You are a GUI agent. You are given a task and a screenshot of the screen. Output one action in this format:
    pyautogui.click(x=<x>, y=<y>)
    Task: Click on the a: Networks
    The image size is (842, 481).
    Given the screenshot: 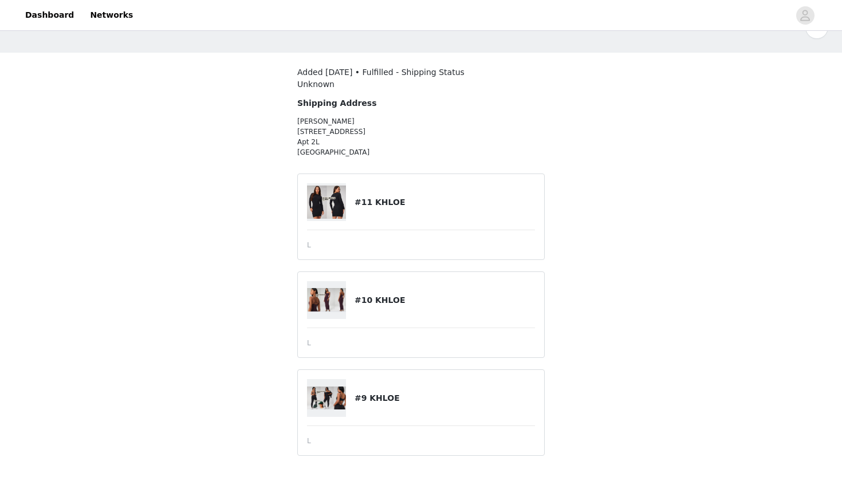 What is the action you would take?
    pyautogui.click(x=111, y=15)
    